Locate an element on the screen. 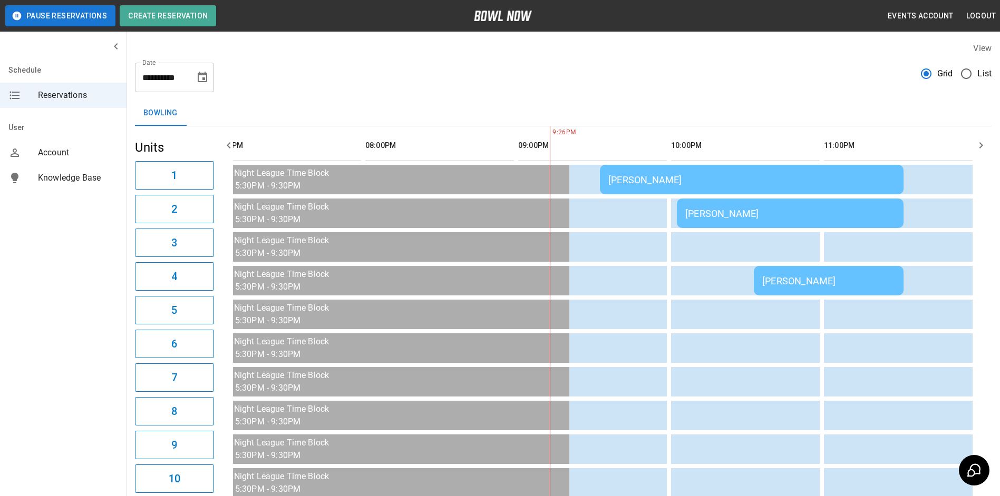 The image size is (1000, 496). button: 7 is located at coordinates (174, 378).